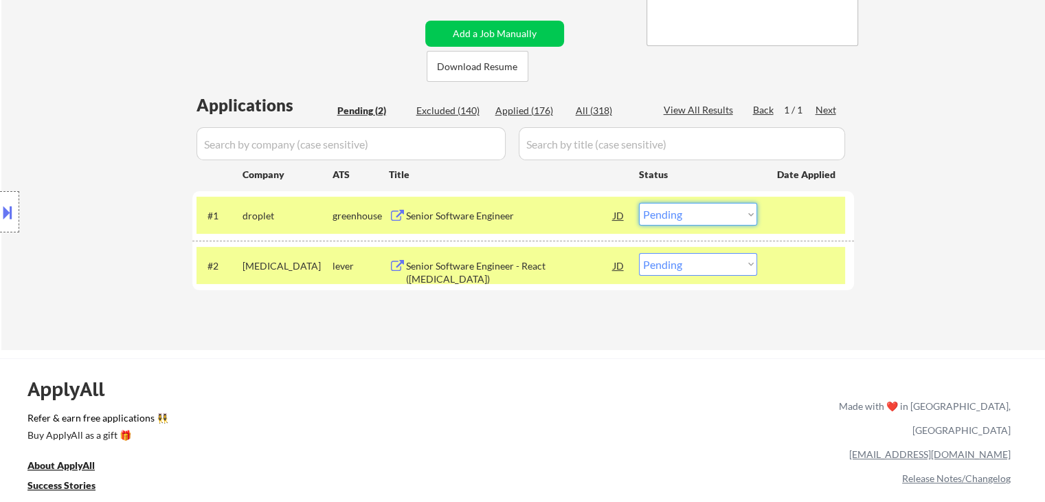  I want to click on div: Excluded (140), so click(451, 111).